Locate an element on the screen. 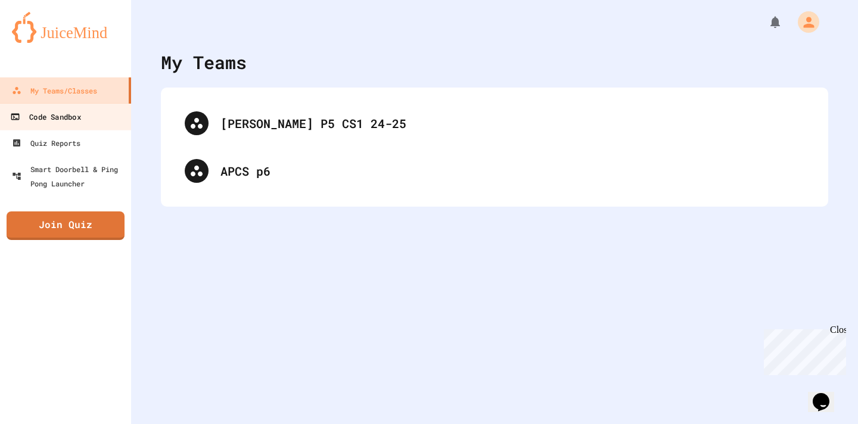 The width and height of the screenshot is (858, 424). div: My Teams is located at coordinates (204, 62).